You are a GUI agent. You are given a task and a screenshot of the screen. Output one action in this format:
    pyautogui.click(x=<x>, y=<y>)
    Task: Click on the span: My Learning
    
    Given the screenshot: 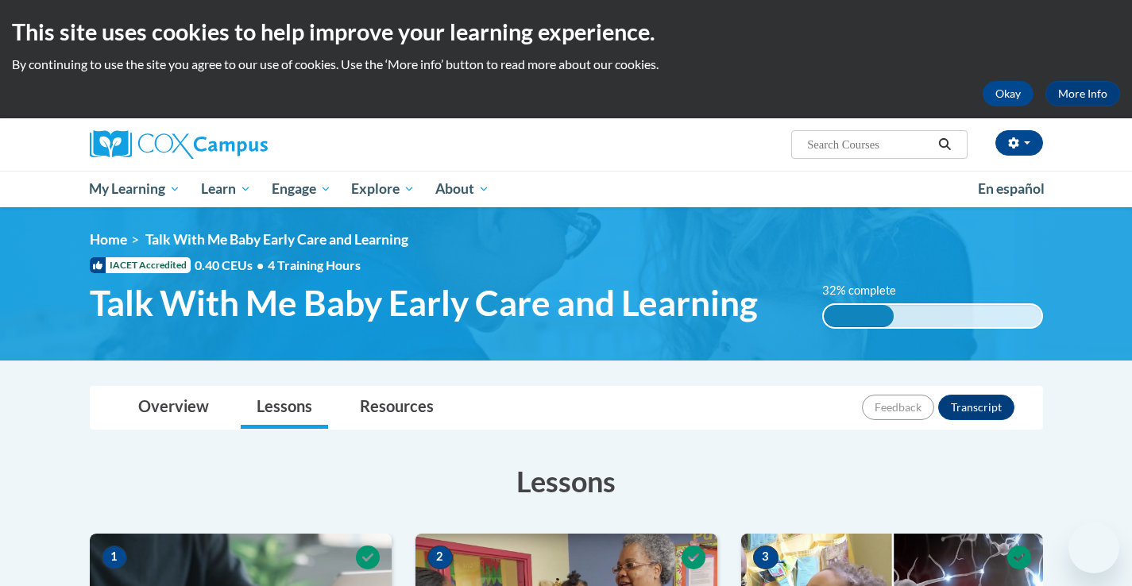 What is the action you would take?
    pyautogui.click(x=134, y=189)
    